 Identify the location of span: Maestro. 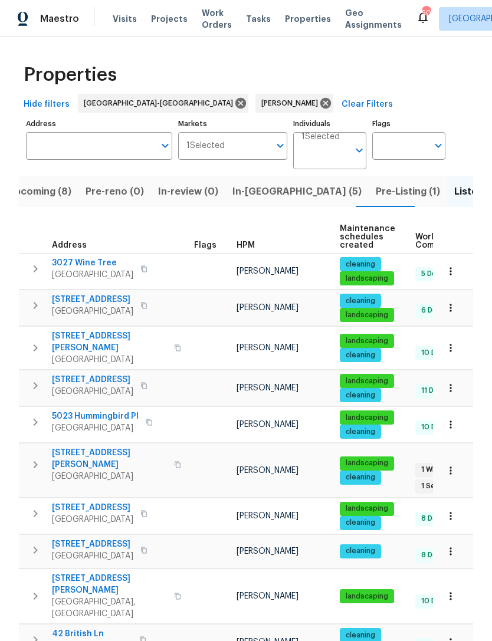
(60, 19).